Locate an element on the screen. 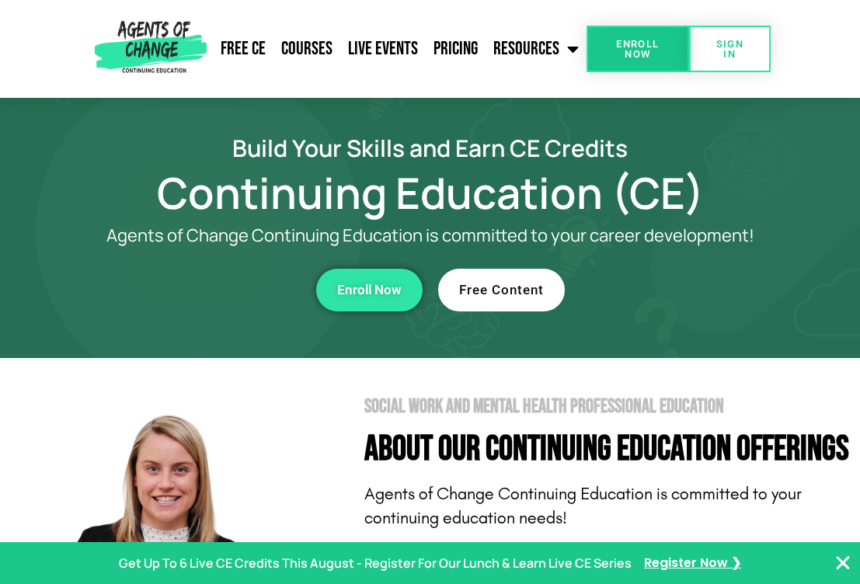 The height and width of the screenshot is (584, 860). h1: Continuing Education (CE) is located at coordinates (430, 193).